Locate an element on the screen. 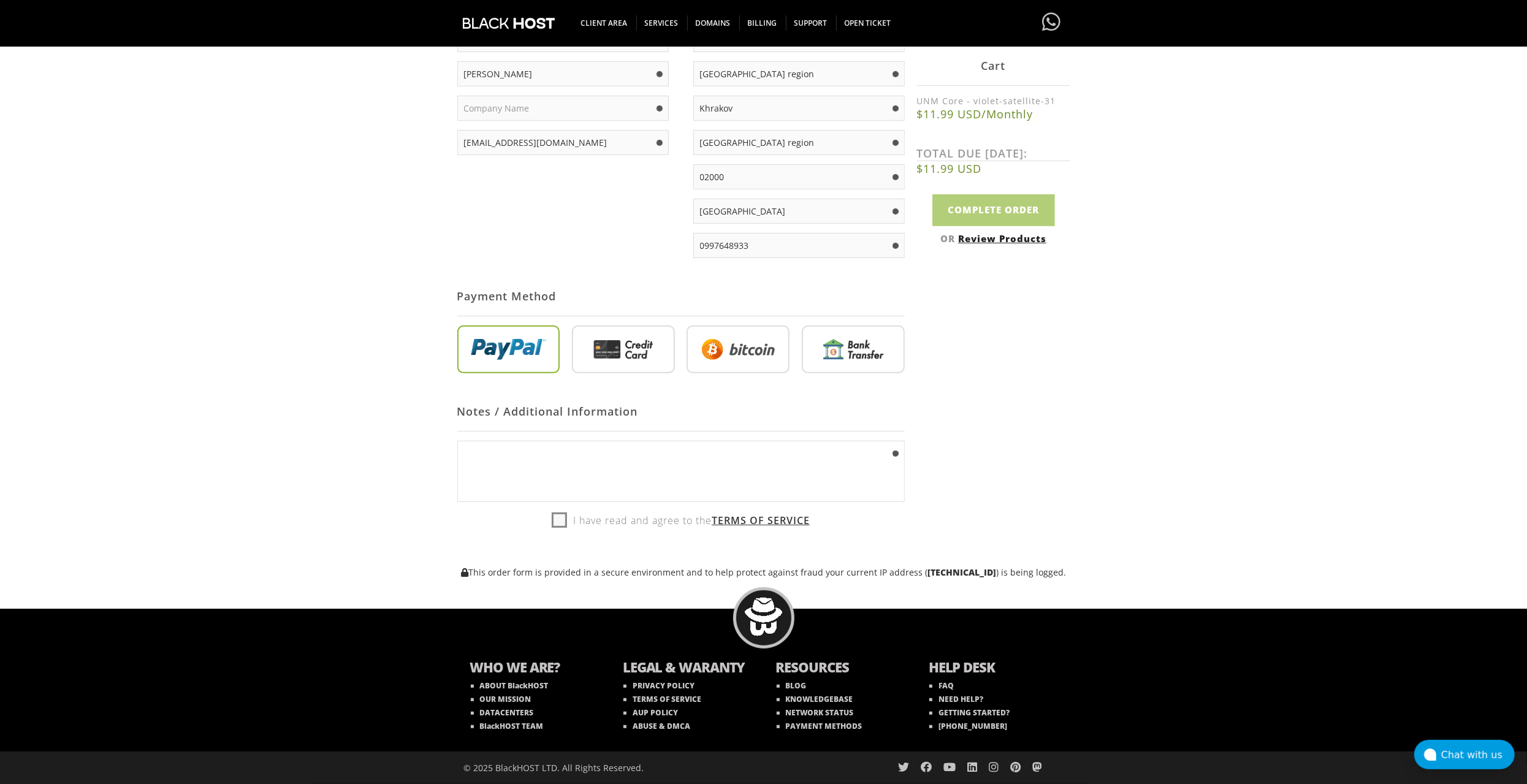 The height and width of the screenshot is (784, 1527). a: PRIVACY POLICY is located at coordinates (659, 685).